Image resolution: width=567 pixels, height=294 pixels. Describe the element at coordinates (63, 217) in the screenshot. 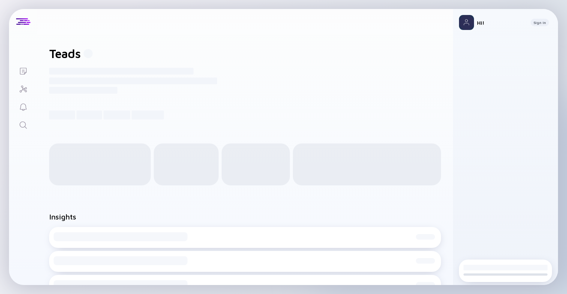

I see `h2: Insights` at that location.